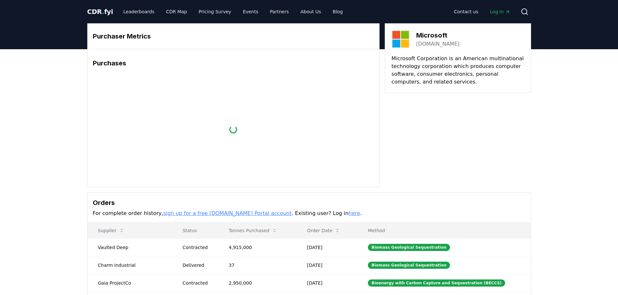 The width and height of the screenshot is (618, 295). What do you see at coordinates (233, 63) in the screenshot?
I see `h3: Purchases` at bounding box center [233, 63].